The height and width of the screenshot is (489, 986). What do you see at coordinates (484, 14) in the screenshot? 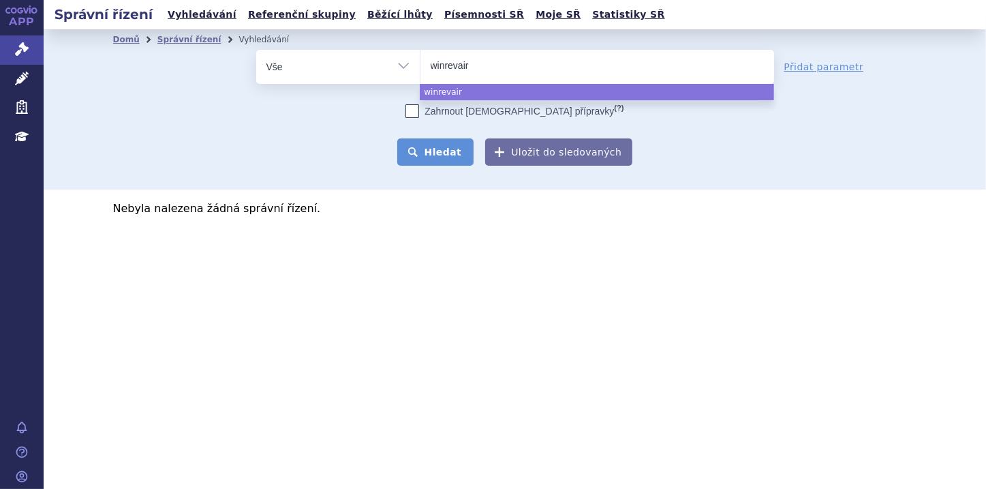
I see `a: Písemnosti SŘ` at bounding box center [484, 14].